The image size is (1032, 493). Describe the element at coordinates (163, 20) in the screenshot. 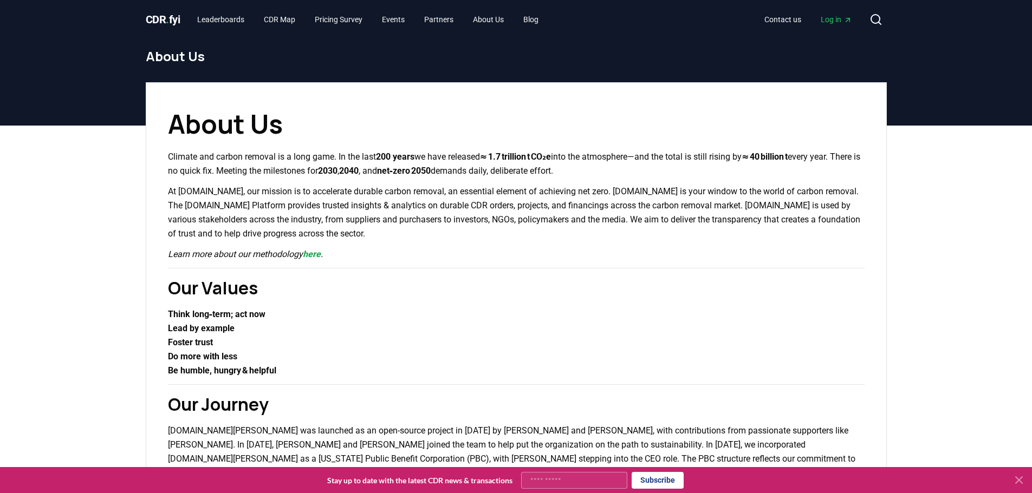

I see `span: CDR fyi` at that location.